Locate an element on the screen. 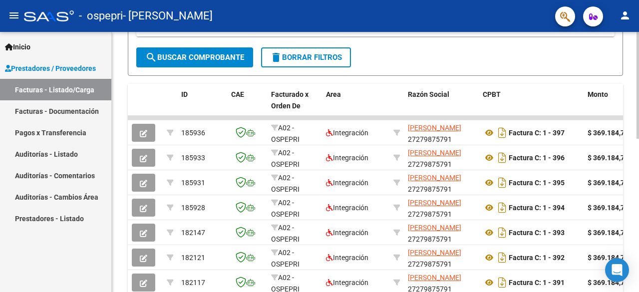 The width and height of the screenshot is (639, 292). datatable-header-cell: Facturado x Orden De is located at coordinates (294, 106).